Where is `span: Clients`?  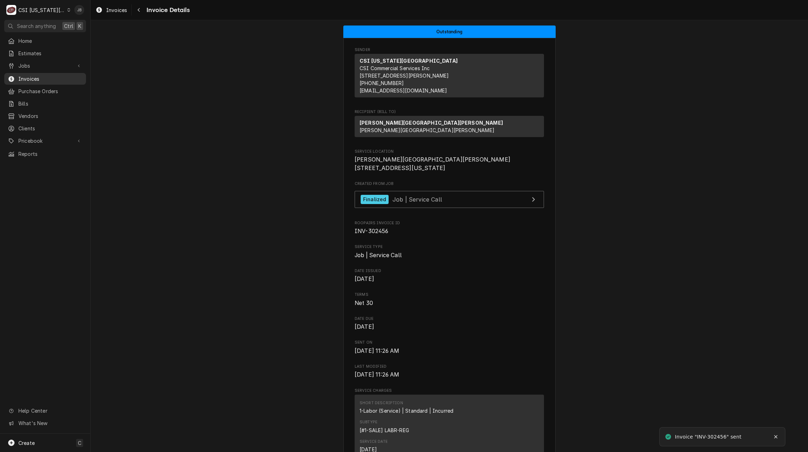 span: Clients is located at coordinates (50, 128).